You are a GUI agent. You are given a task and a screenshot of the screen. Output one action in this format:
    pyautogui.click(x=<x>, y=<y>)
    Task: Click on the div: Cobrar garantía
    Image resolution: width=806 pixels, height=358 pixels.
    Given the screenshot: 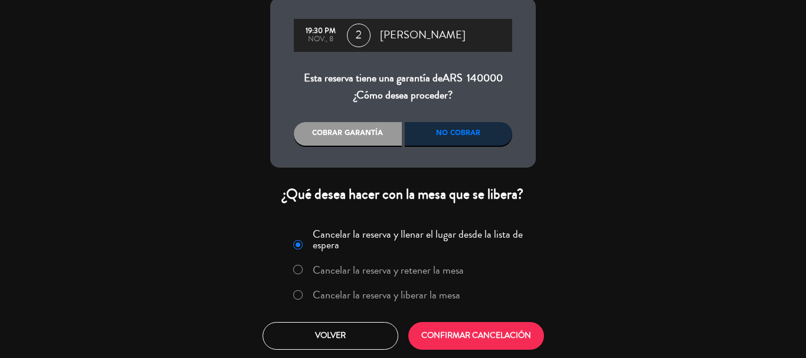 What is the action you would take?
    pyautogui.click(x=347, y=134)
    